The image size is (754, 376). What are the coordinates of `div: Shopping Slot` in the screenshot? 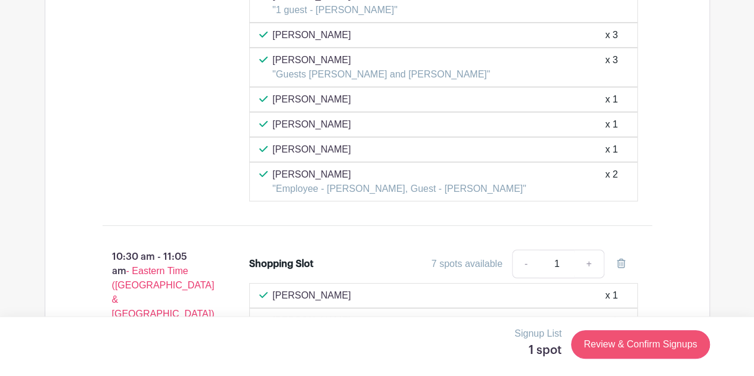 It's located at (282, 264).